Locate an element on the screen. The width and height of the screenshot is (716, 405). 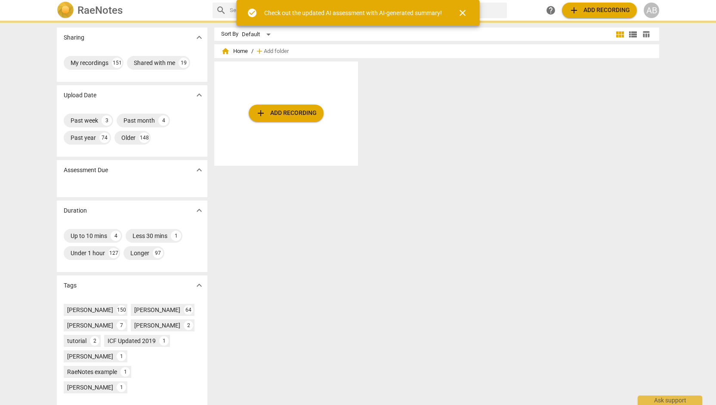
span: view_module is located at coordinates (620, 34).